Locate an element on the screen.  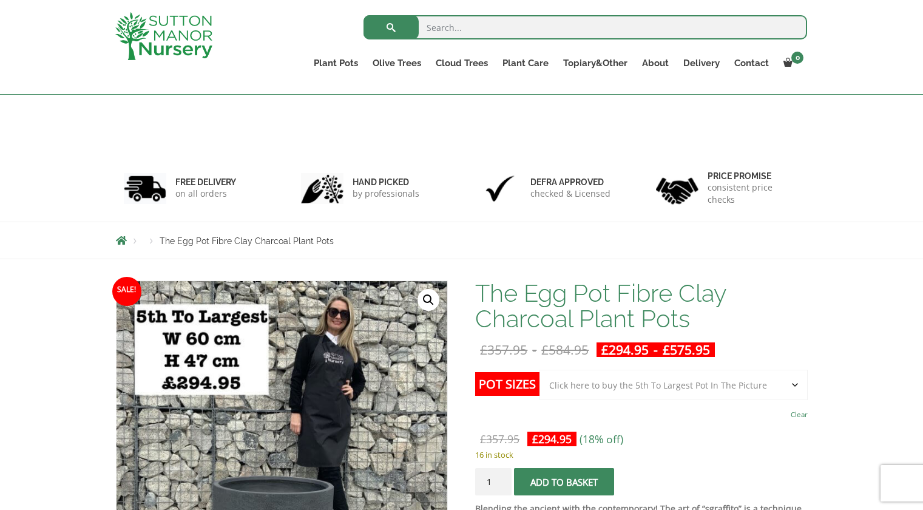
span: (18% off) is located at coordinates (602, 439).